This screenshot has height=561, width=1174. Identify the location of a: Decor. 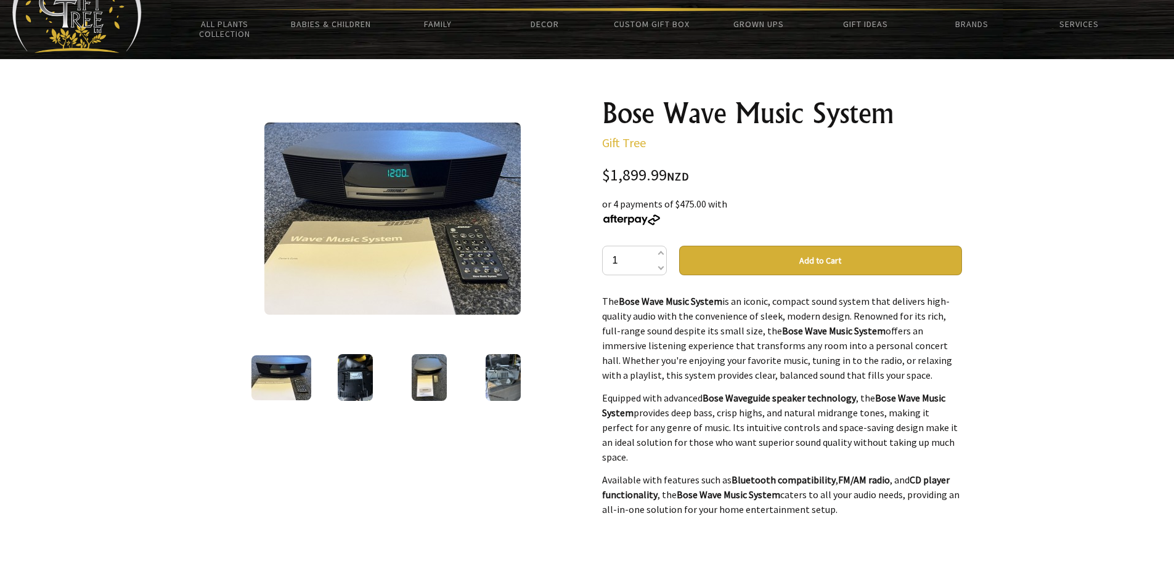
(544, 24).